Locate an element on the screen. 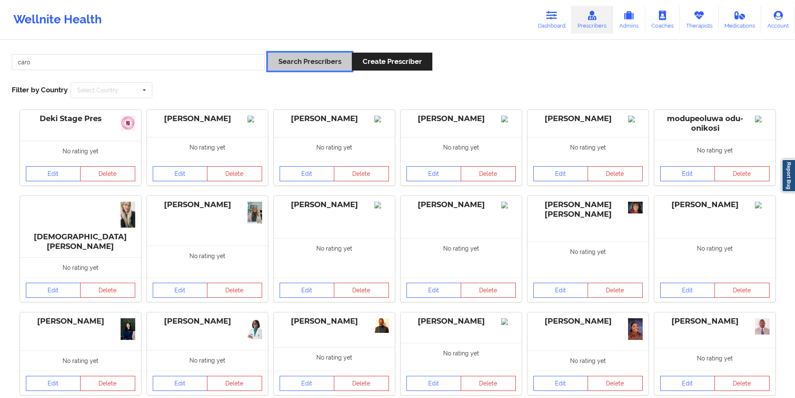 The image size is (795, 398). img: 0052e3ff-777b-4aca-b0e1-080d590c5aa1_IMG_7016.JPG is located at coordinates (128, 215).